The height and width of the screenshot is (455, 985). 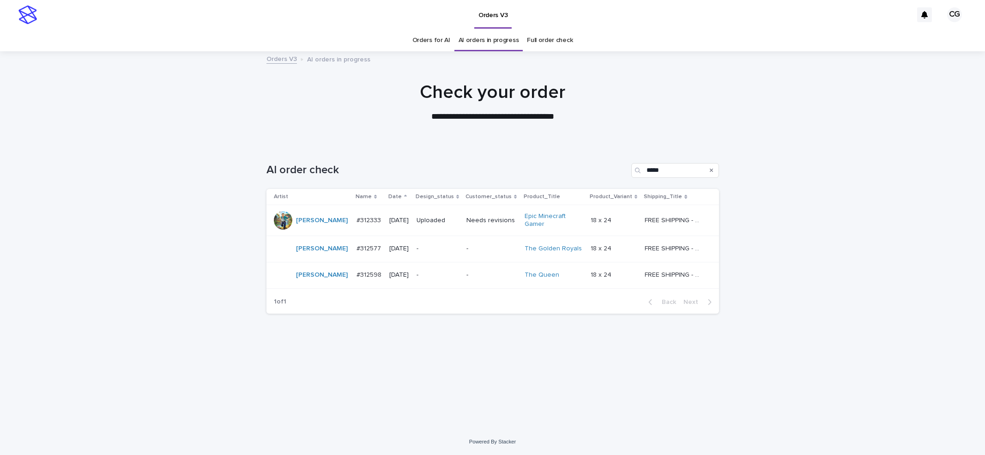 I want to click on p: Customer_status, so click(x=488, y=197).